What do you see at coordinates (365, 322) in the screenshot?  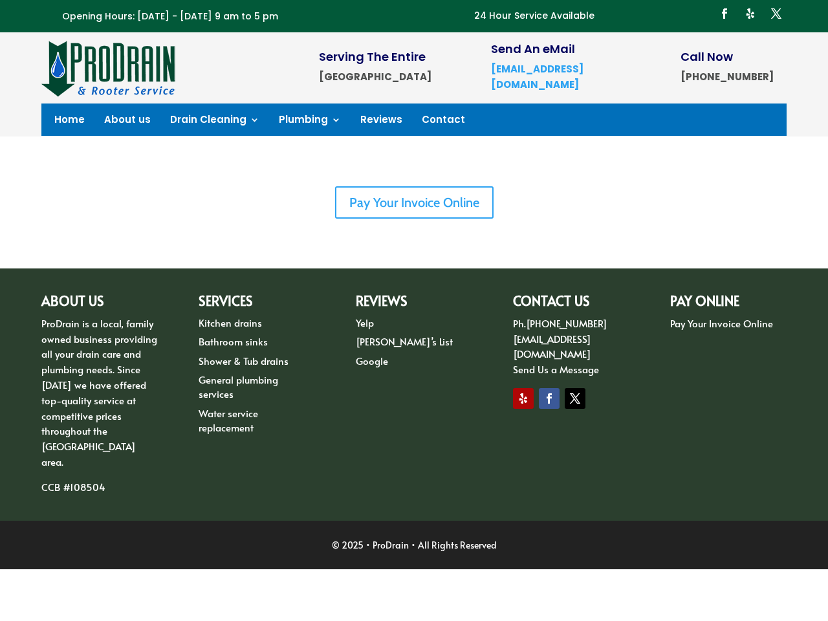 I see `a: Yelp` at bounding box center [365, 322].